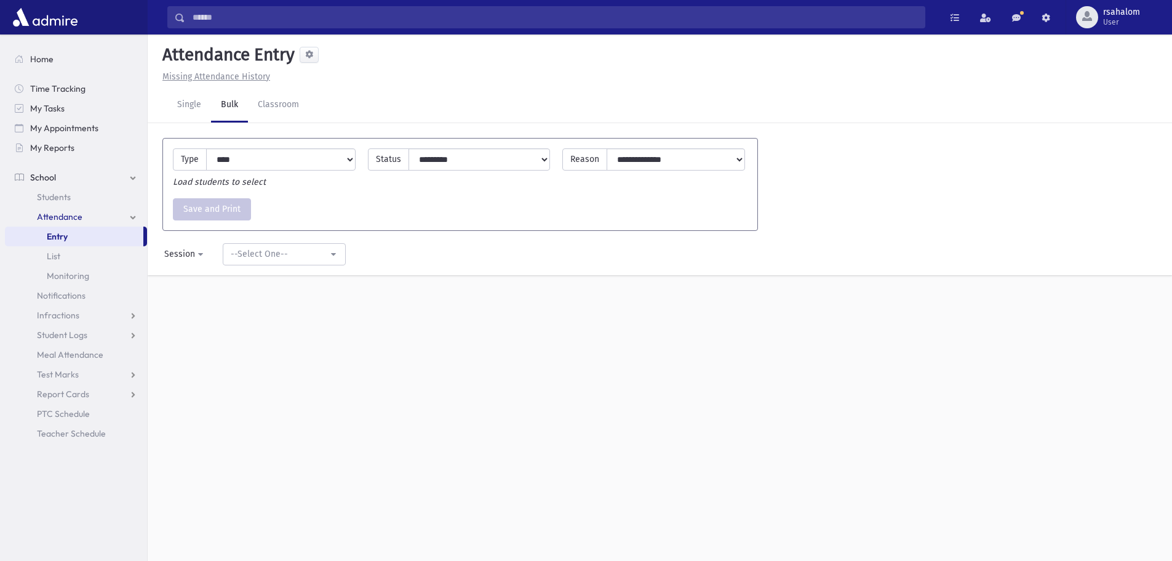  Describe the element at coordinates (180, 253) in the screenshot. I see `div: Session` at that location.